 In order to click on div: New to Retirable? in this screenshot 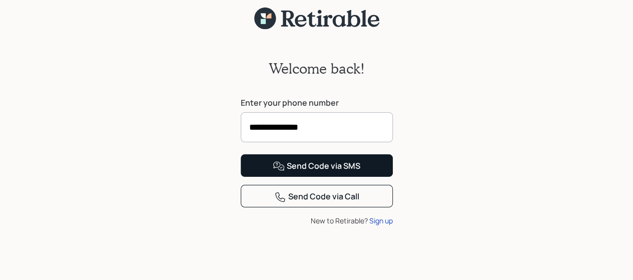, I will do `click(317, 220)`.